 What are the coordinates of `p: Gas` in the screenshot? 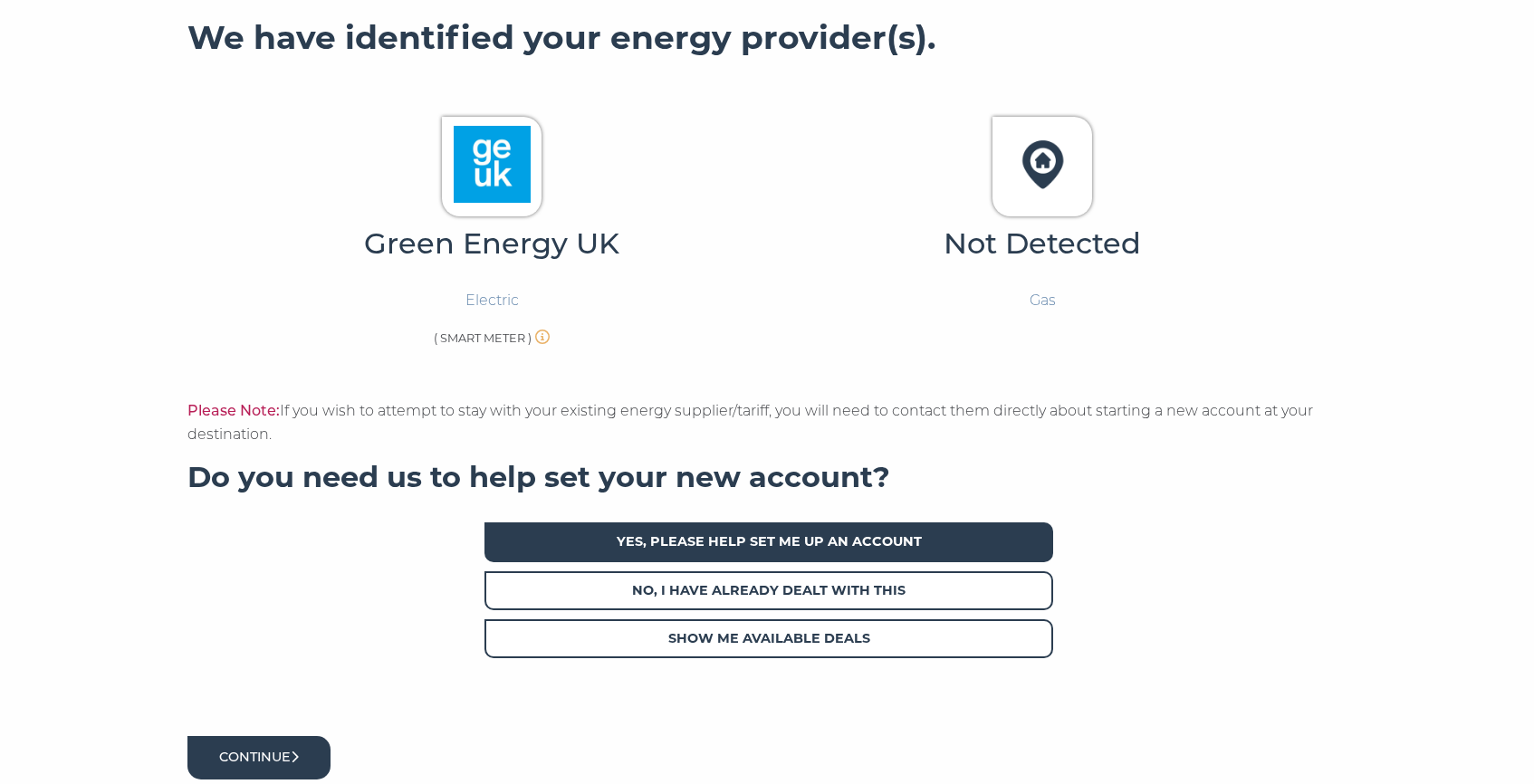 It's located at (1042, 300).